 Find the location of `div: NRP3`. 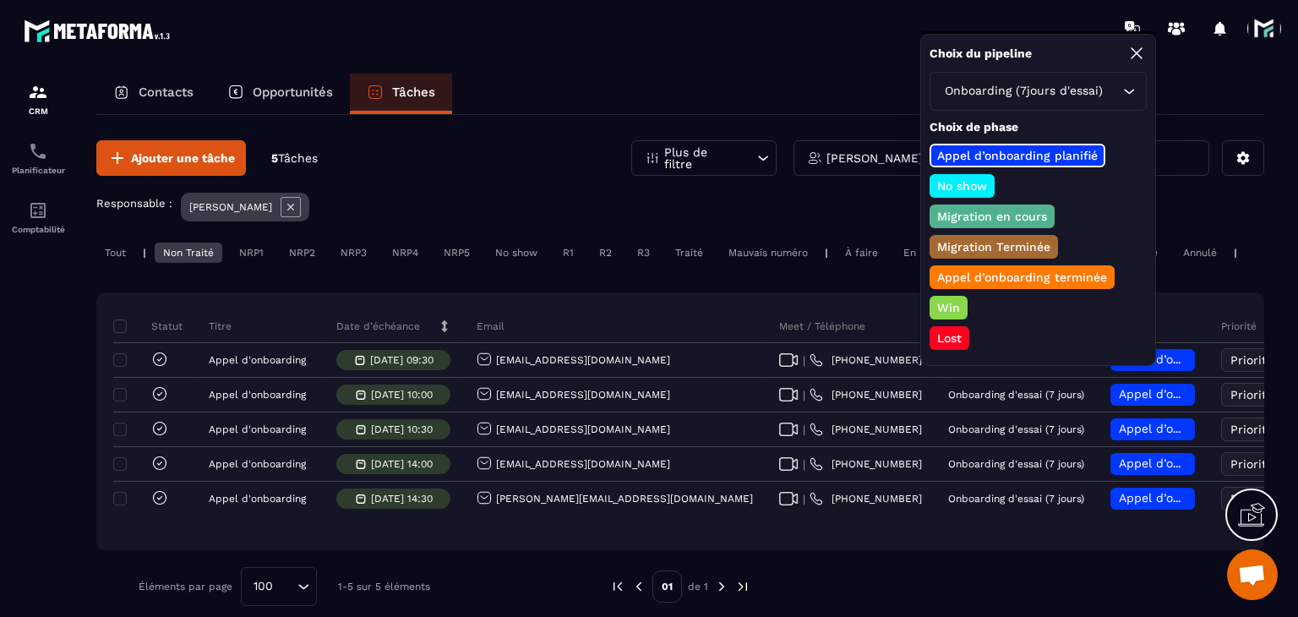

div: NRP3 is located at coordinates (353, 253).